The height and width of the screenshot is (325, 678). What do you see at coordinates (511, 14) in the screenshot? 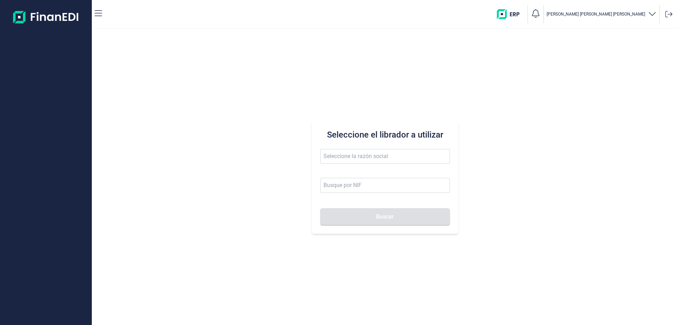
I see `img: erp` at bounding box center [511, 14].